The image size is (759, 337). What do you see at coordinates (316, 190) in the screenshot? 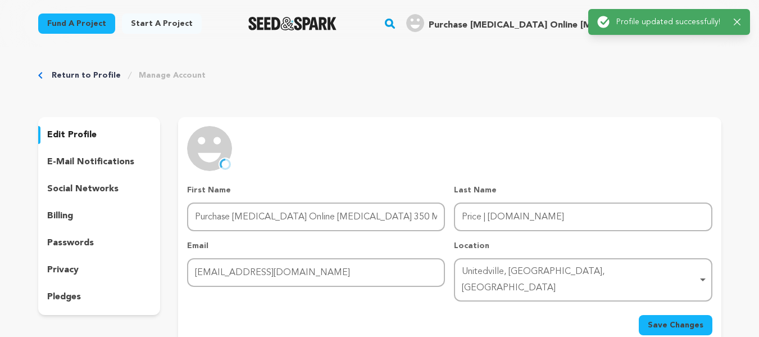
I see `p: First Name` at bounding box center [316, 190].